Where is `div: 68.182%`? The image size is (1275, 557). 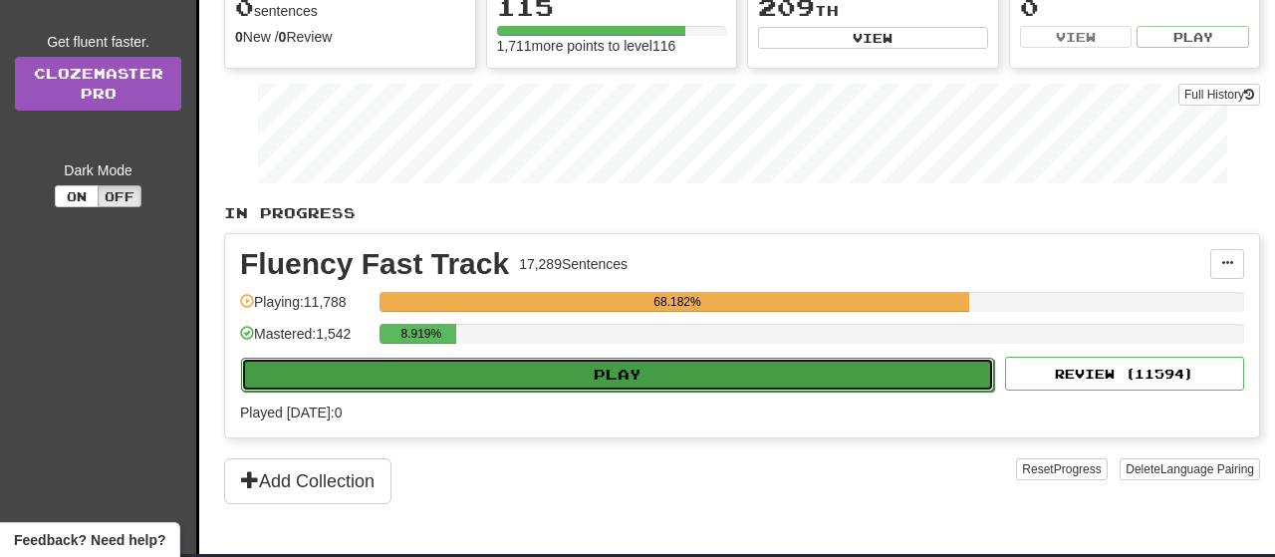 div: 68.182% is located at coordinates (677, 302).